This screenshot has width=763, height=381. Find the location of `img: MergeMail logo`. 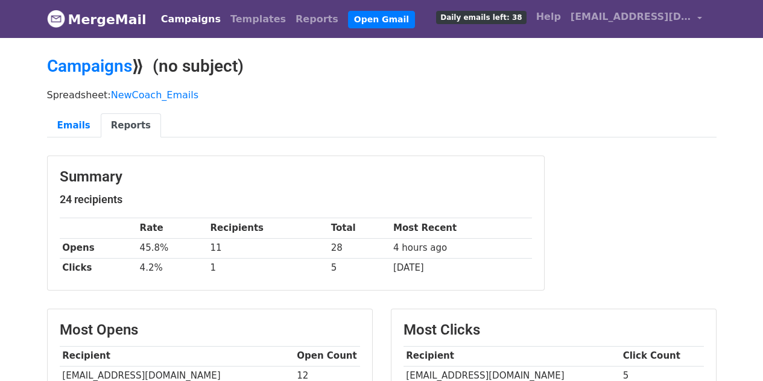

img: MergeMail logo is located at coordinates (56, 19).